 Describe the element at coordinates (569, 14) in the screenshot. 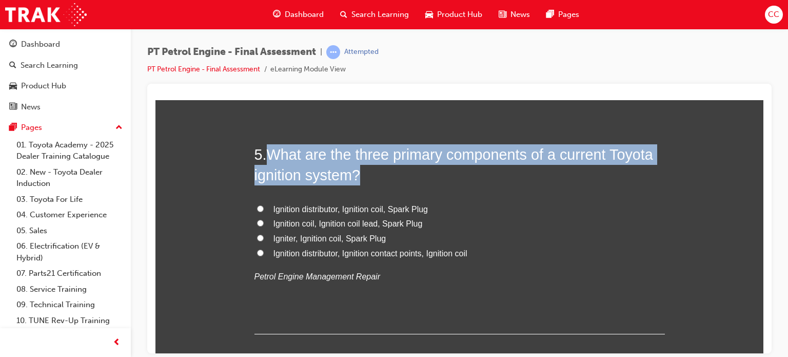

I see `span: Pages` at that location.